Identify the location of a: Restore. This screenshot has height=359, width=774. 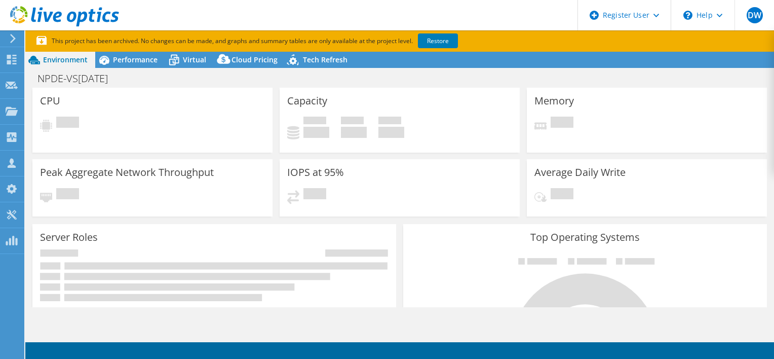
(438, 41).